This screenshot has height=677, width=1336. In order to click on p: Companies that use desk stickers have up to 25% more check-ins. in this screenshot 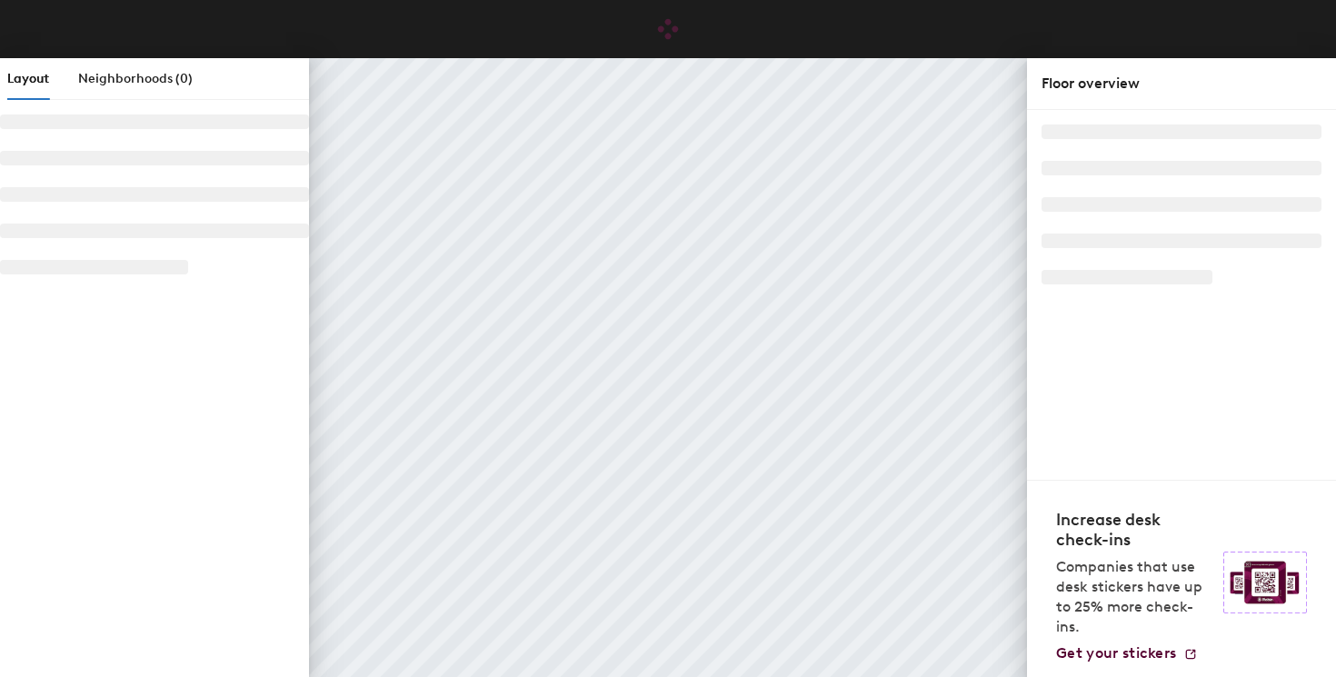, I will do `click(1135, 597)`.